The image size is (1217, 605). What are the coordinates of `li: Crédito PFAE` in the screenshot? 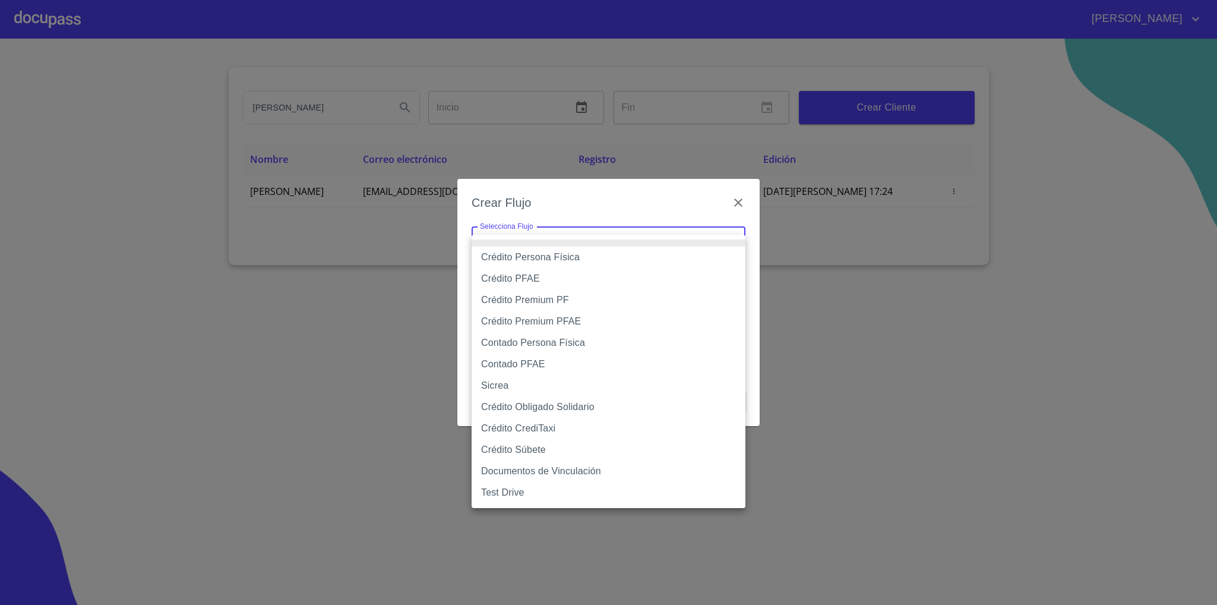 It's located at (608, 279).